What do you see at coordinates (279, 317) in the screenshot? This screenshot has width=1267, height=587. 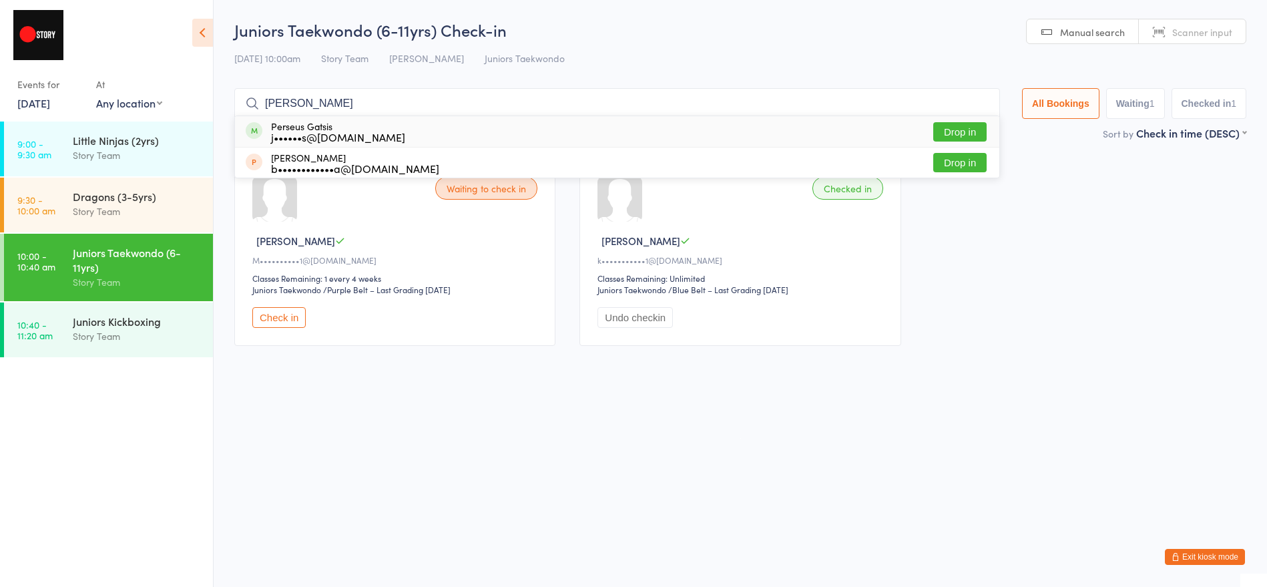 I see `button: Check in` at bounding box center [279, 317].